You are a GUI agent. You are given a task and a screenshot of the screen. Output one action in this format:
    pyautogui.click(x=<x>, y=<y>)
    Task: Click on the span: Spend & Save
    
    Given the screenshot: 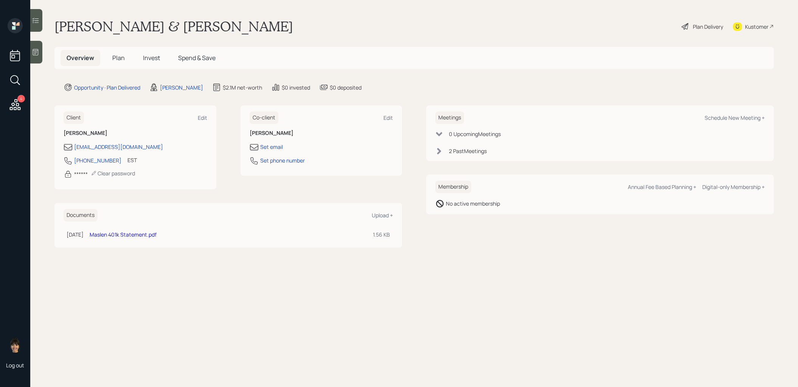 What is the action you would take?
    pyautogui.click(x=197, y=58)
    